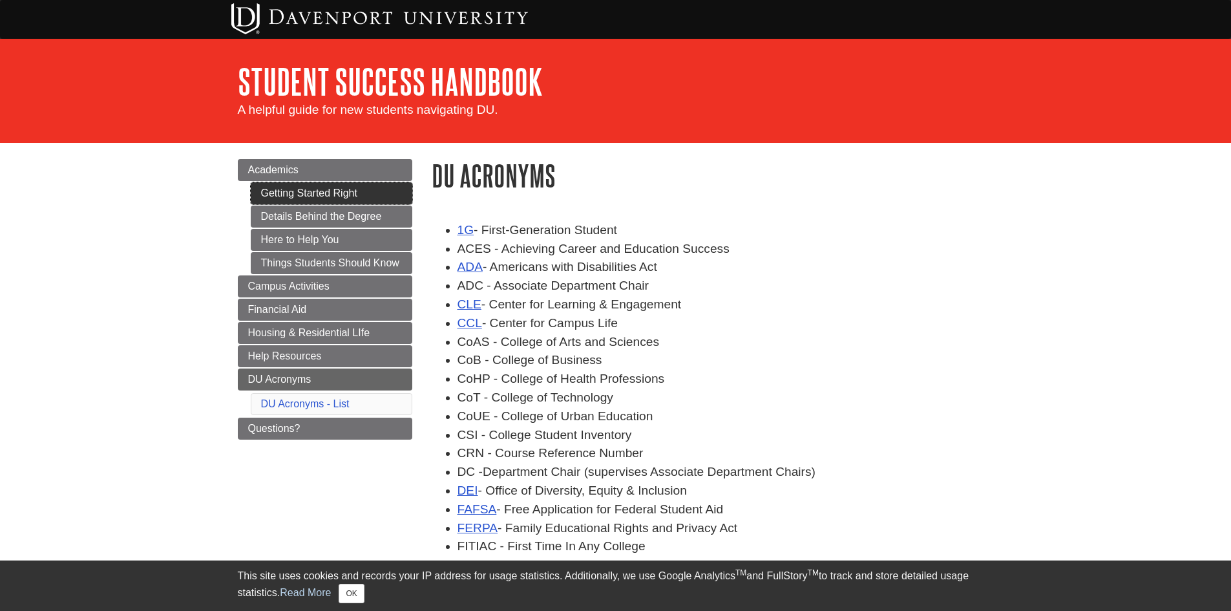 The height and width of the screenshot is (611, 1231). I want to click on a: Read More, so click(305, 592).